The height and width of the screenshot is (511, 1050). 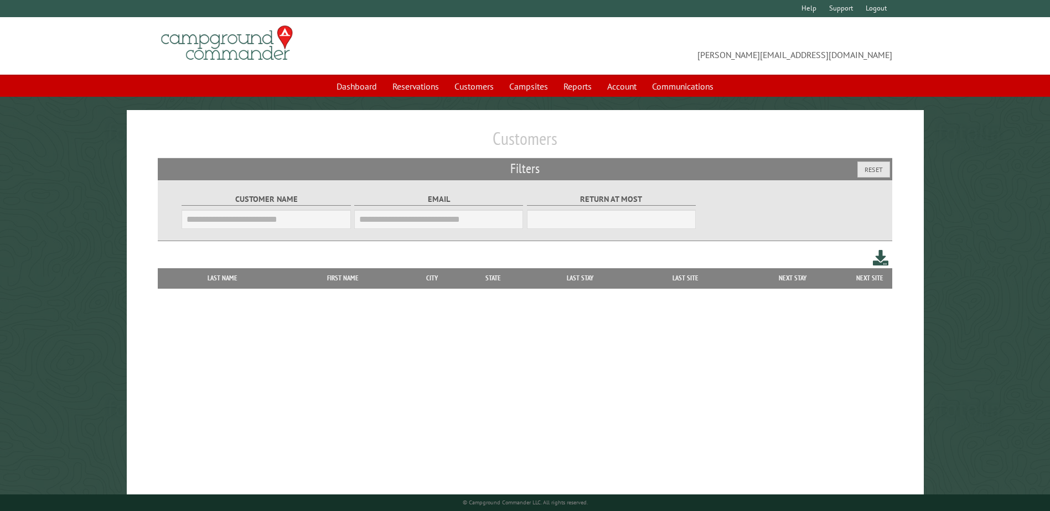 I want to click on th: Last Stay, so click(x=581, y=278).